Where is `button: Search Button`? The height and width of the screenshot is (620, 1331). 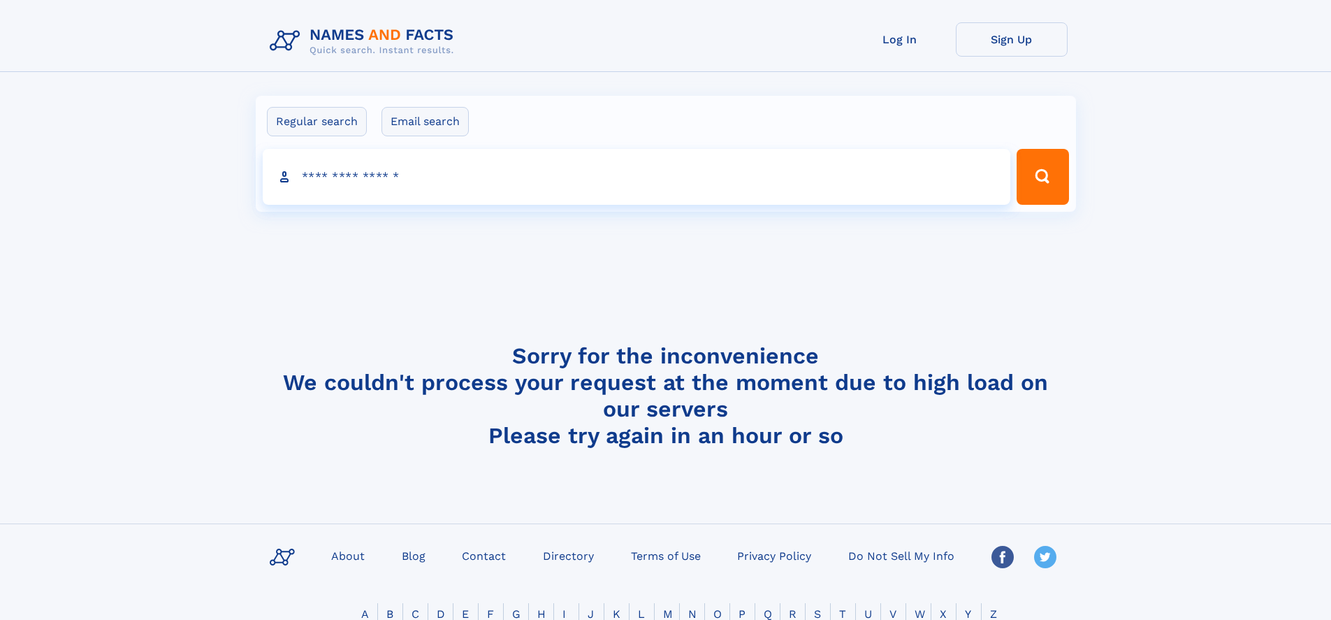
button: Search Button is located at coordinates (1042, 177).